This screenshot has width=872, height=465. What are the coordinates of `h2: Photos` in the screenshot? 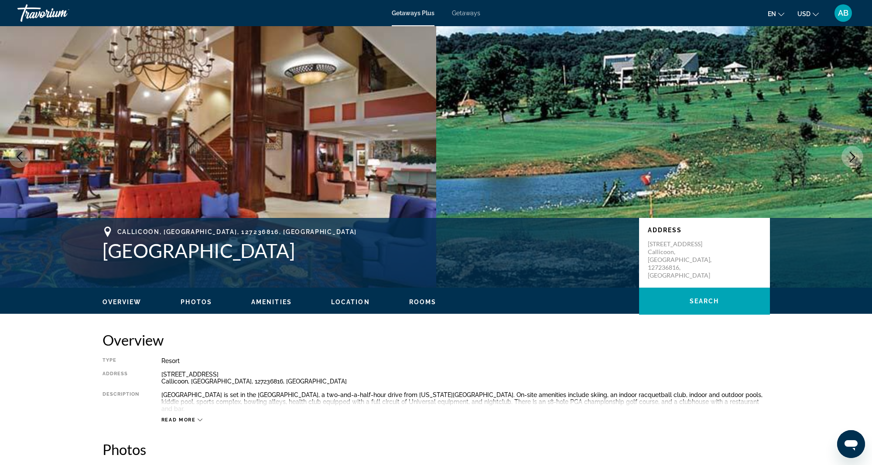 It's located at (436, 450).